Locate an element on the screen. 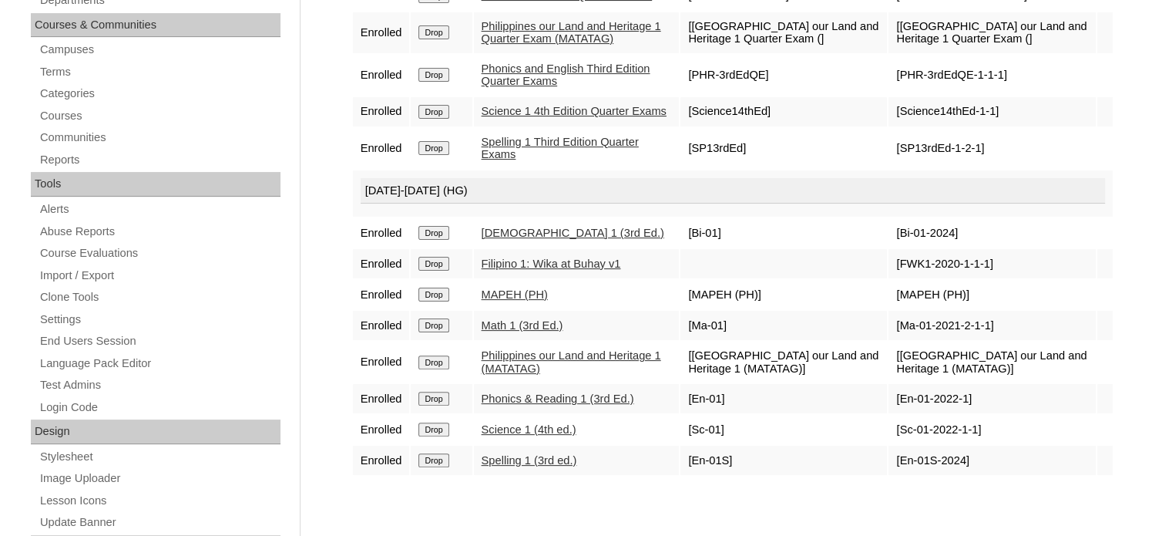 This screenshot has width=1172, height=536. td: [Ma-01-2021-2-1-1] is located at coordinates (992, 325).